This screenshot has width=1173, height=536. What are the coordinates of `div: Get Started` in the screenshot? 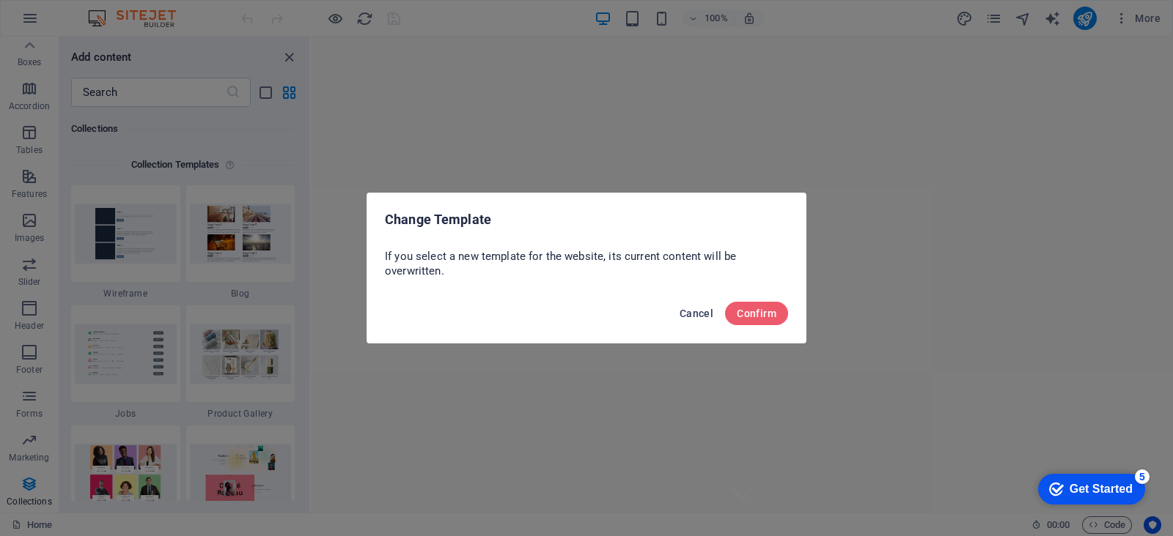 It's located at (71, 23).